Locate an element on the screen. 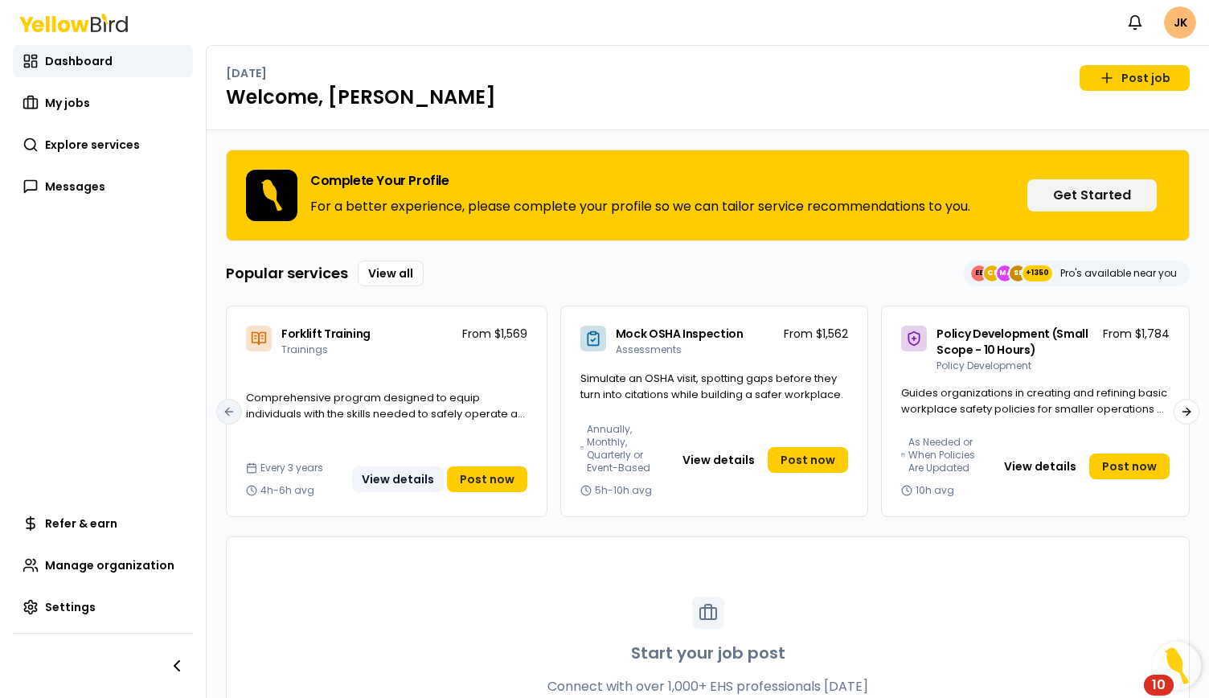 This screenshot has height=698, width=1209. p: From $1,784 is located at coordinates (1136, 334).